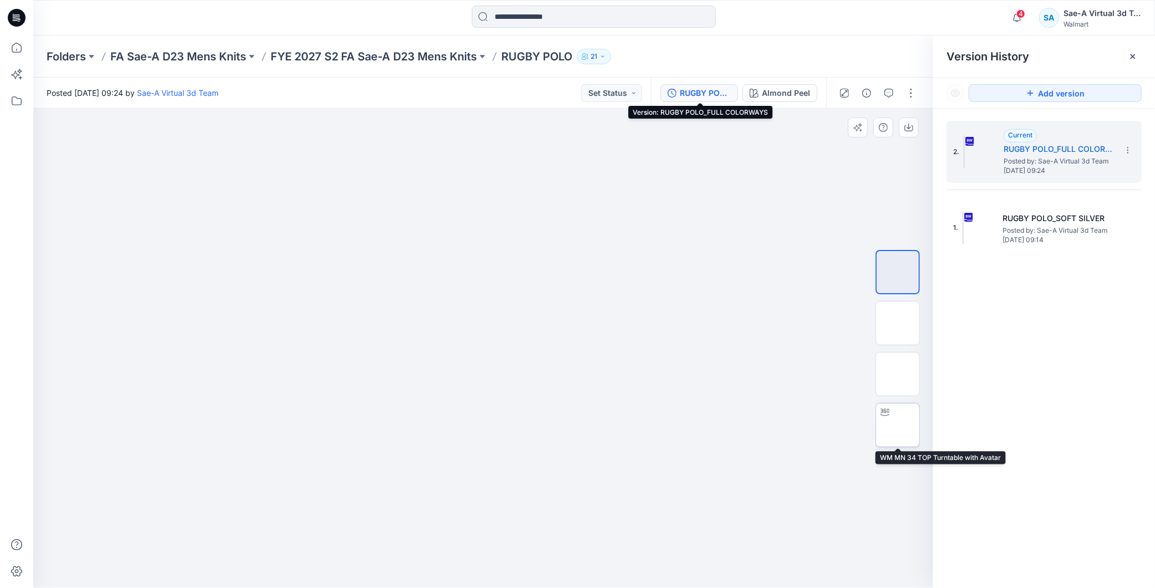  Describe the element at coordinates (1102, 24) in the screenshot. I see `div: Walmart` at that location.